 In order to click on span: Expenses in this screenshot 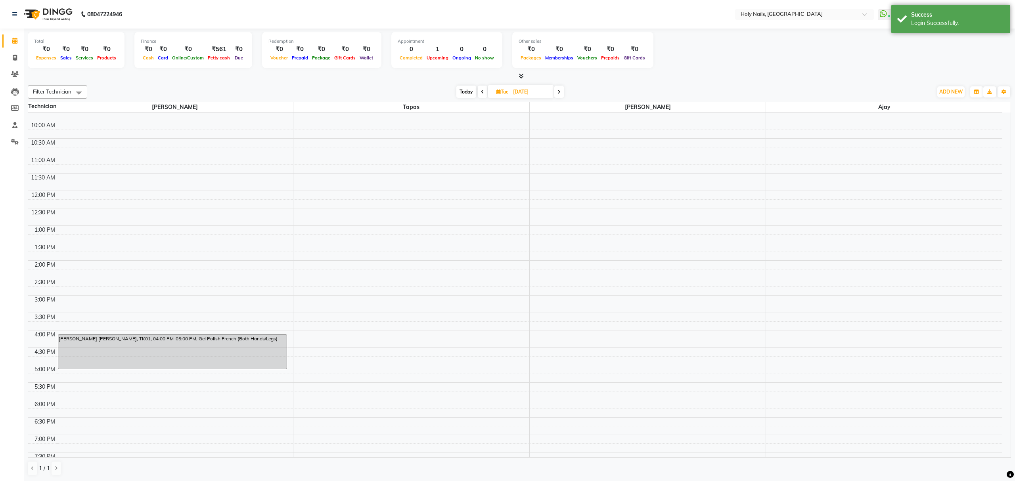, I will do `click(46, 58)`.